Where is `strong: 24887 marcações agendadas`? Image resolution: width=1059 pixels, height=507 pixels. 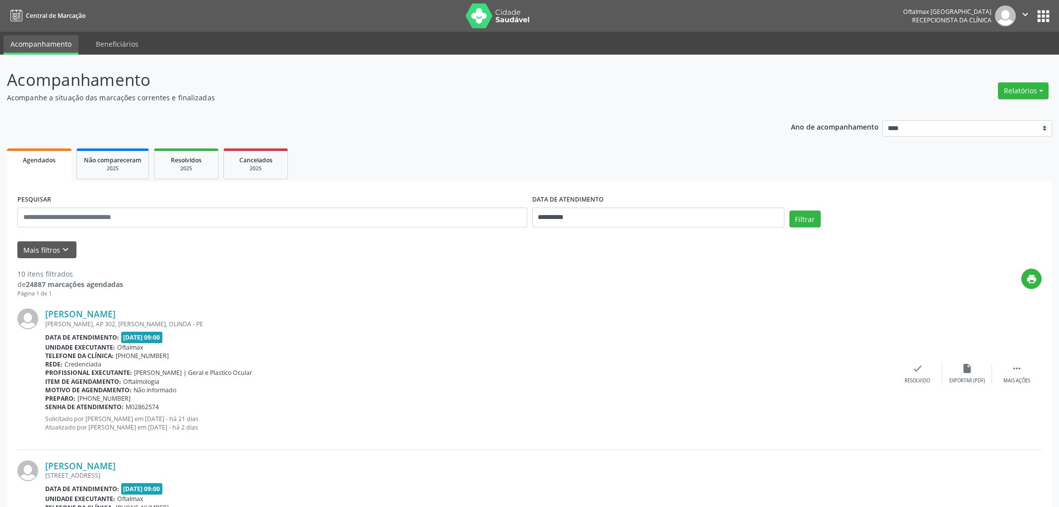 strong: 24887 marcações agendadas is located at coordinates (74, 284).